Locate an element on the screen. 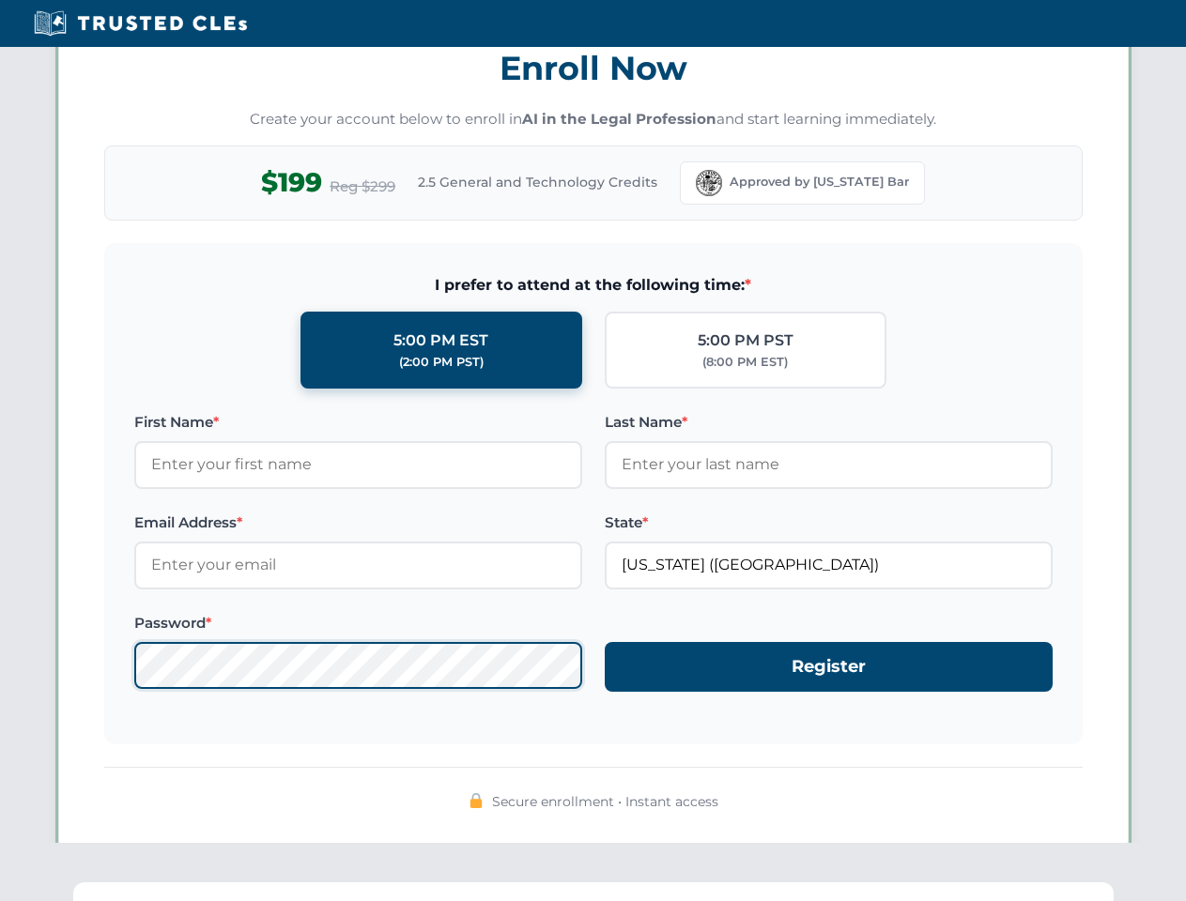 The image size is (1186, 901). span: Secure enrollment • Instant access is located at coordinates (605, 802).